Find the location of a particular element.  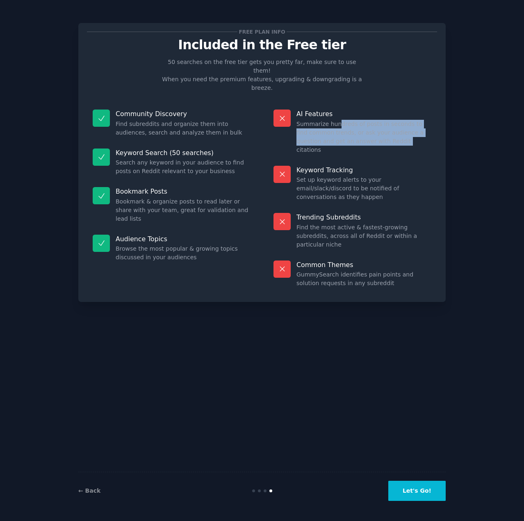

dd: Browse the most popular & growing topics discussed in your audiences is located at coordinates (183, 253).